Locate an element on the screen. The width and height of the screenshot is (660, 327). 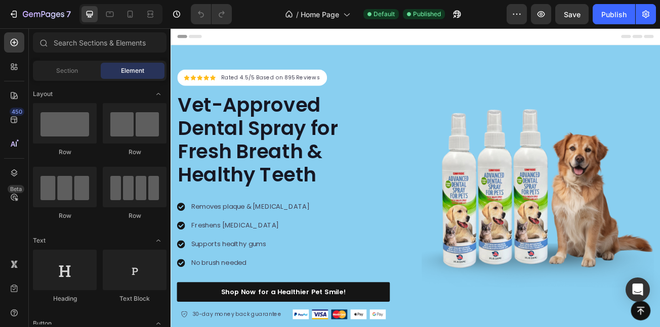
div: Heading is located at coordinates (65, 299).